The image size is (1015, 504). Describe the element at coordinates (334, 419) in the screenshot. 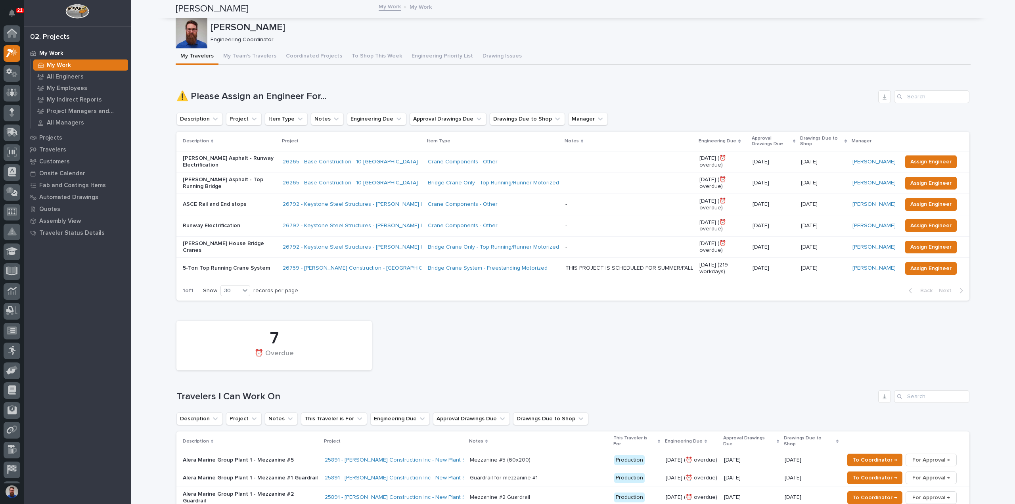

I see `button: This Traveler is For` at that location.